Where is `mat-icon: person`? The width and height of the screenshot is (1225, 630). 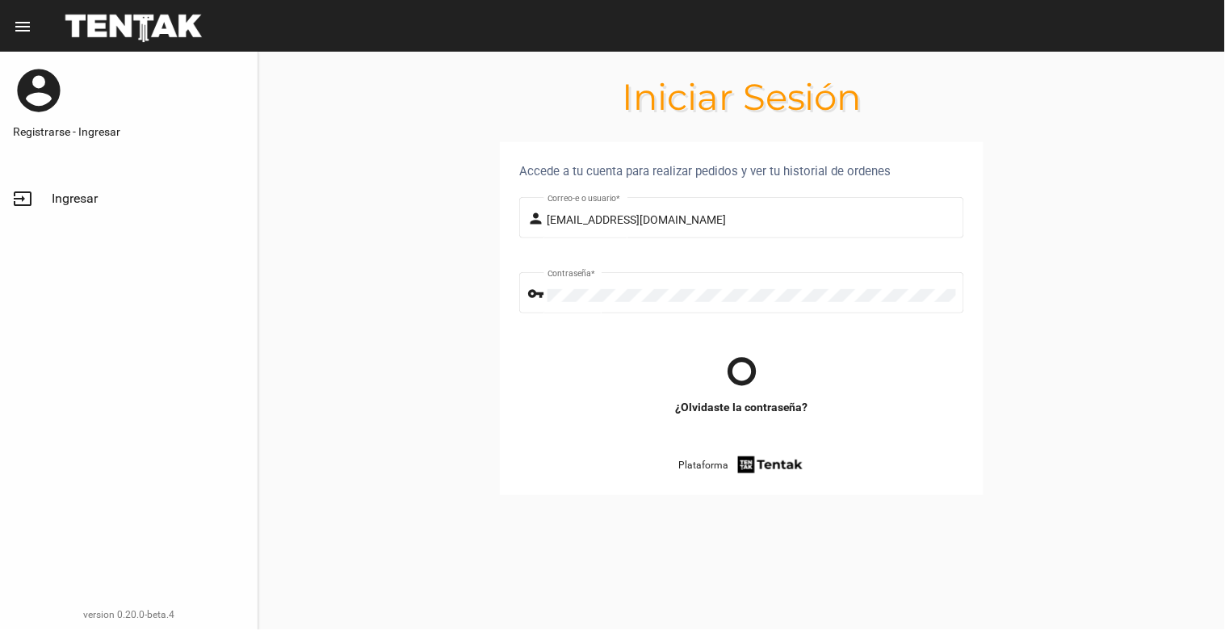
mat-icon: person is located at coordinates (538, 219).